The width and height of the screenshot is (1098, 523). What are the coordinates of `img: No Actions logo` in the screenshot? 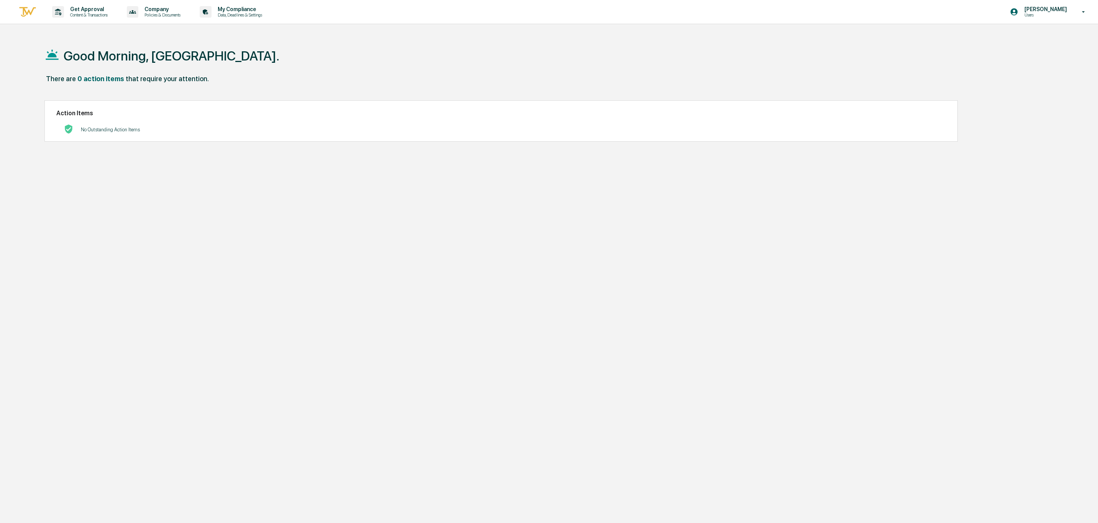 It's located at (69, 129).